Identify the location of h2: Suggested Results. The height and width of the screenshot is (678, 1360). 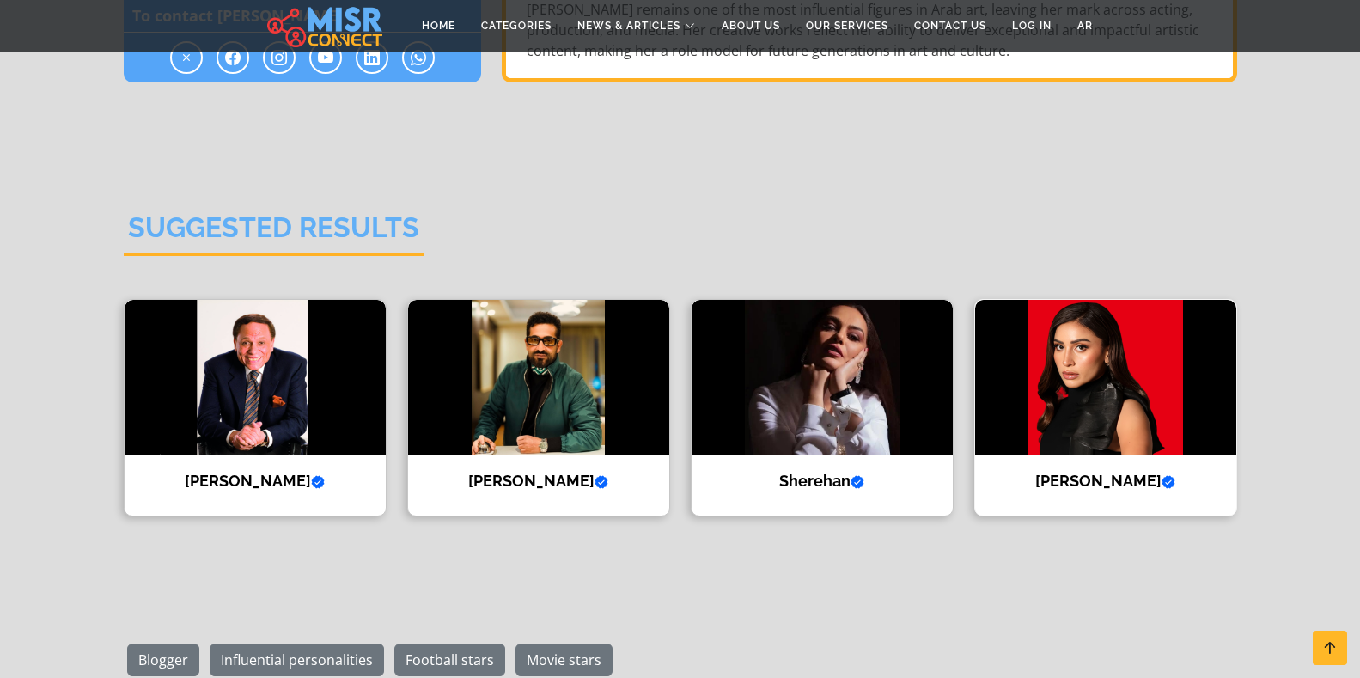
(273, 233).